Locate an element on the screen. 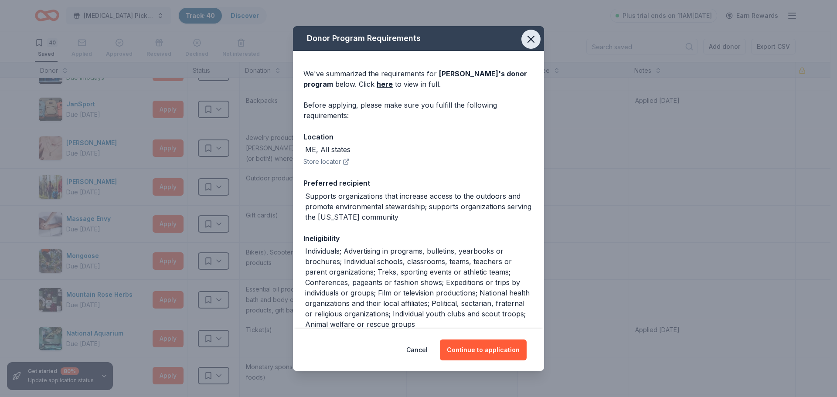  div: Location is located at coordinates (419, 137).